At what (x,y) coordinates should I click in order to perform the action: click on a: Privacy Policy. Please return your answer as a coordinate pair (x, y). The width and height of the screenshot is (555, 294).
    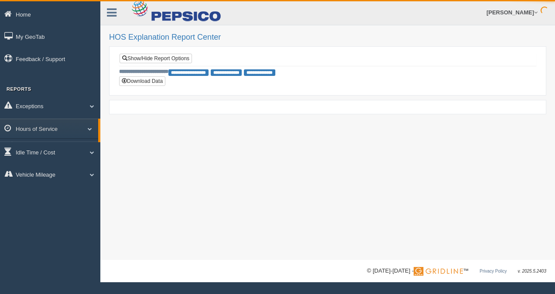
    Looking at the image, I should click on (493, 271).